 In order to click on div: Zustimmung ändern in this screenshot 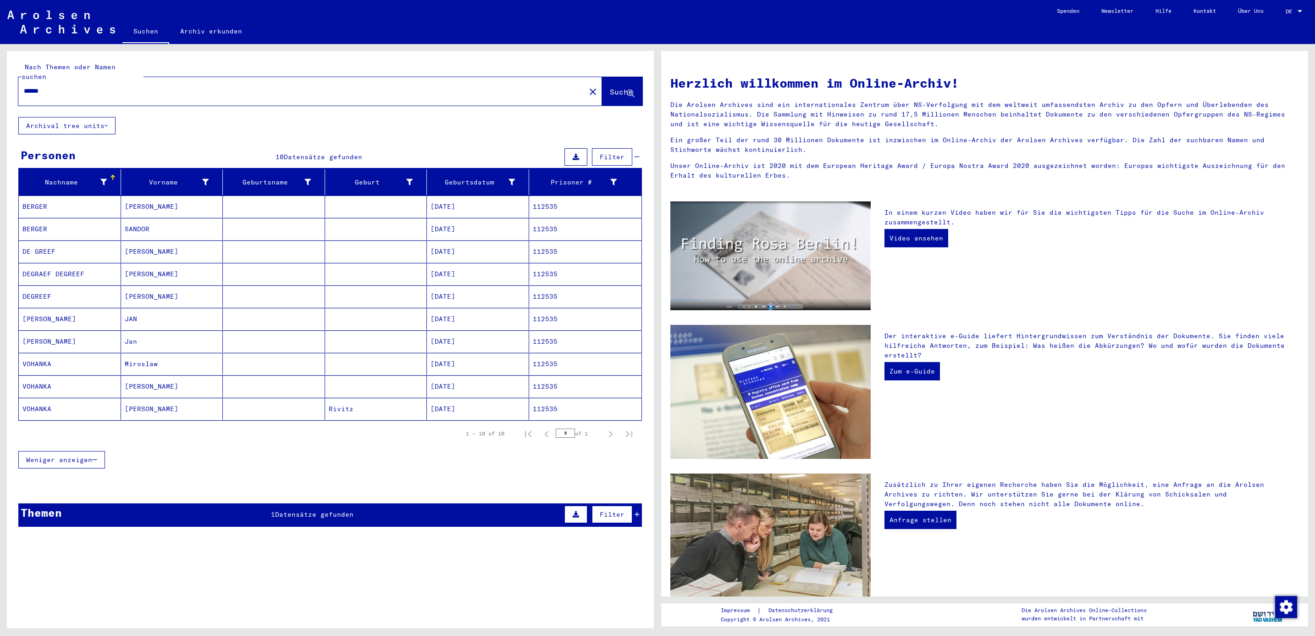, I will do `click(1286, 606)`.